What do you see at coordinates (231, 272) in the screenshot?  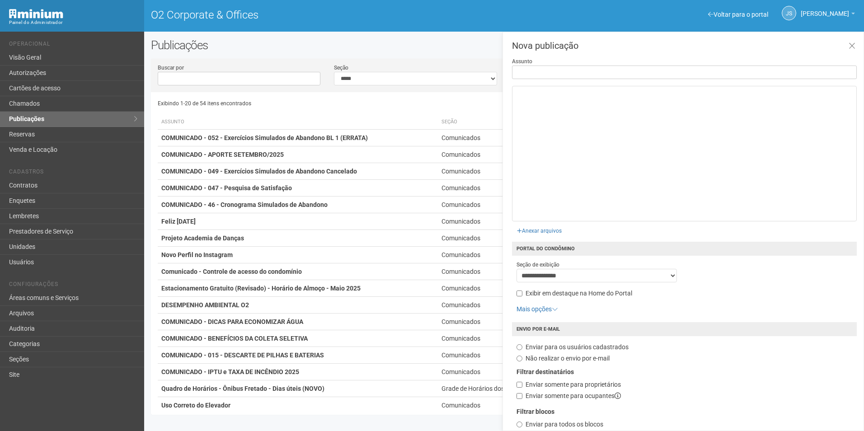 I see `strong: Comunicado - Controle de acesso do condomínio` at bounding box center [231, 272].